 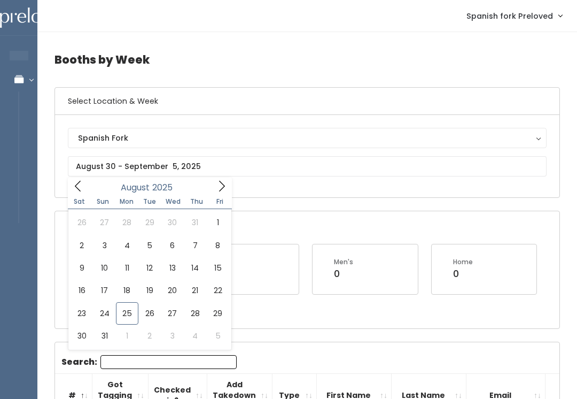 What do you see at coordinates (82, 268) in the screenshot?
I see `span: August 9, 2025` at bounding box center [82, 268].